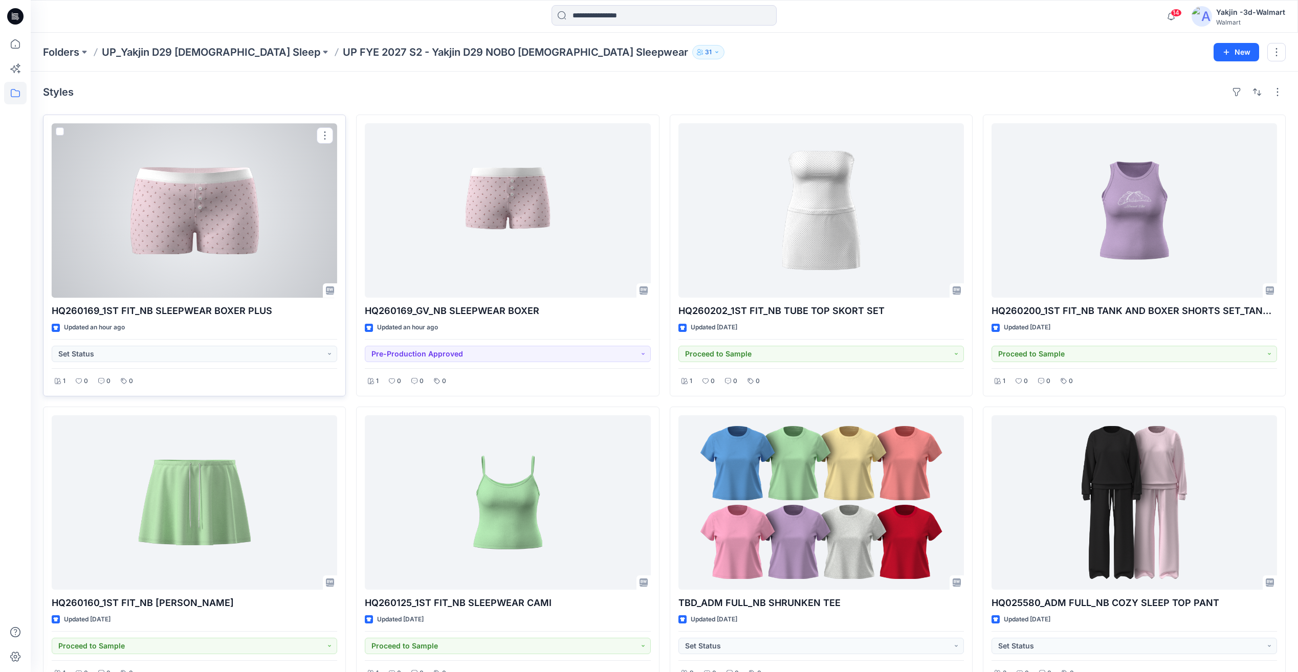  I want to click on div: Yakjin -3d-Walmart, so click(1250, 12).